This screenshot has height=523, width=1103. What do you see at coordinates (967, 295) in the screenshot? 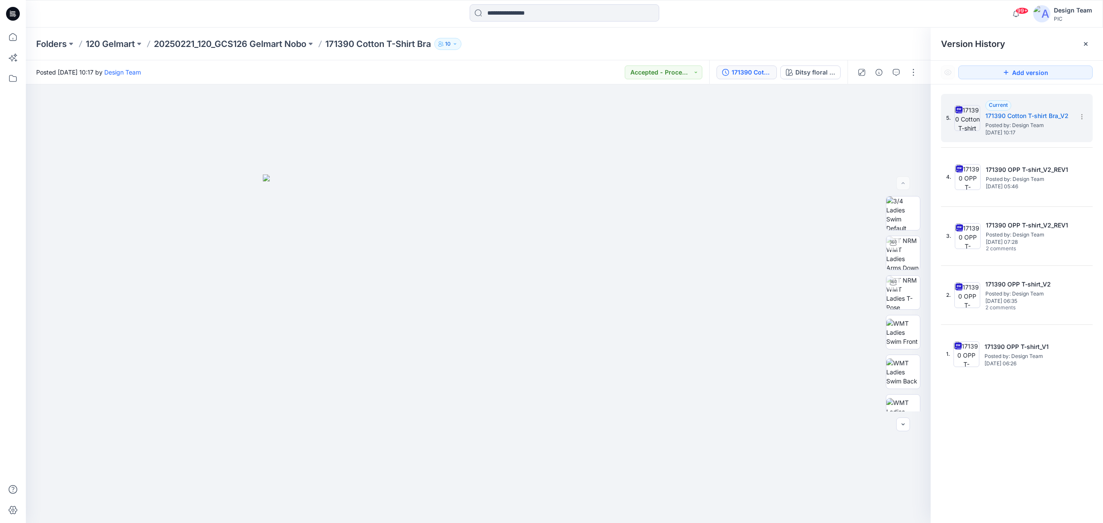
I see `img: 171390 OPP T-shirt_V2` at bounding box center [967, 295].